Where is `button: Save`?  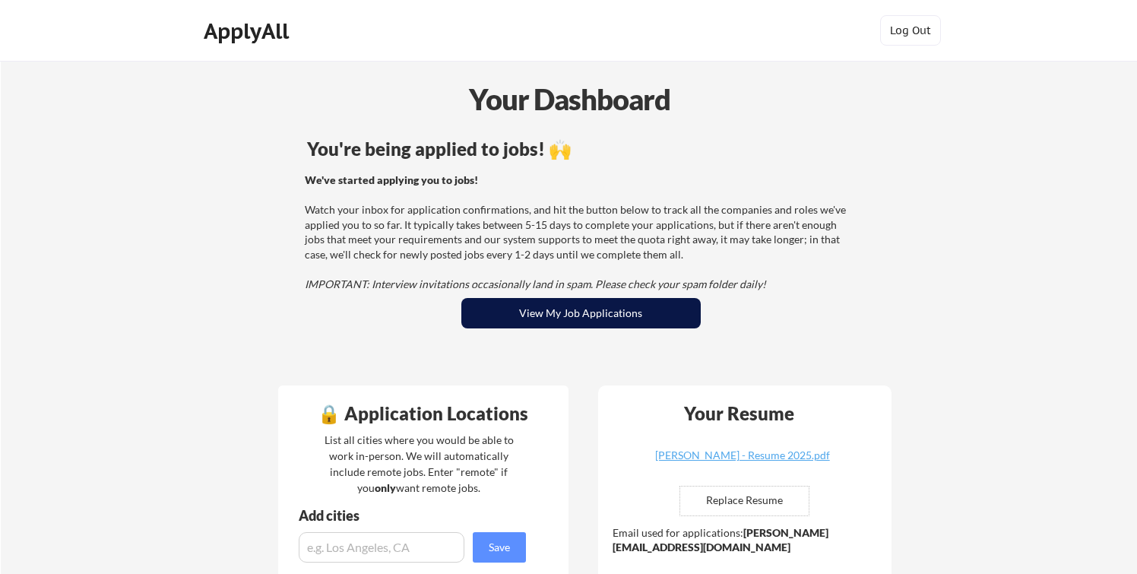
button: Save is located at coordinates (499, 547).